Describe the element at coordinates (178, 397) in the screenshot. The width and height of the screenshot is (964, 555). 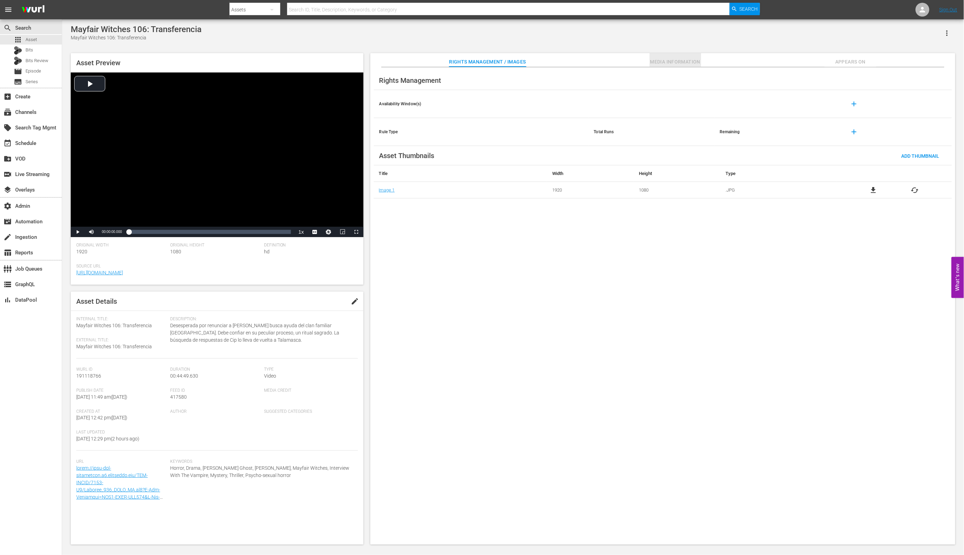
I see `span: 417580` at that location.